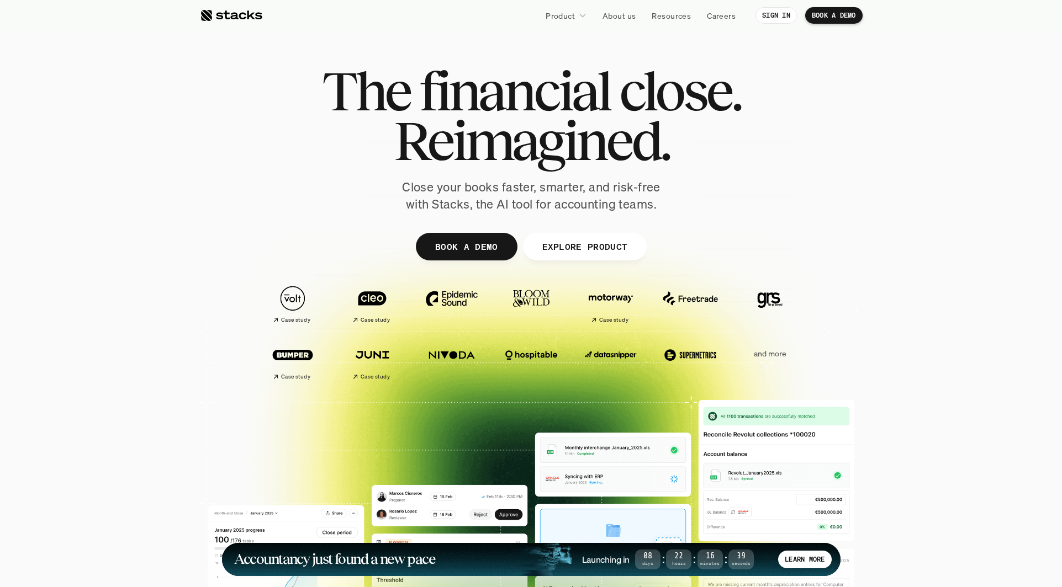 The width and height of the screenshot is (1062, 587). Describe the element at coordinates (680, 91) in the screenshot. I see `span: close.` at that location.